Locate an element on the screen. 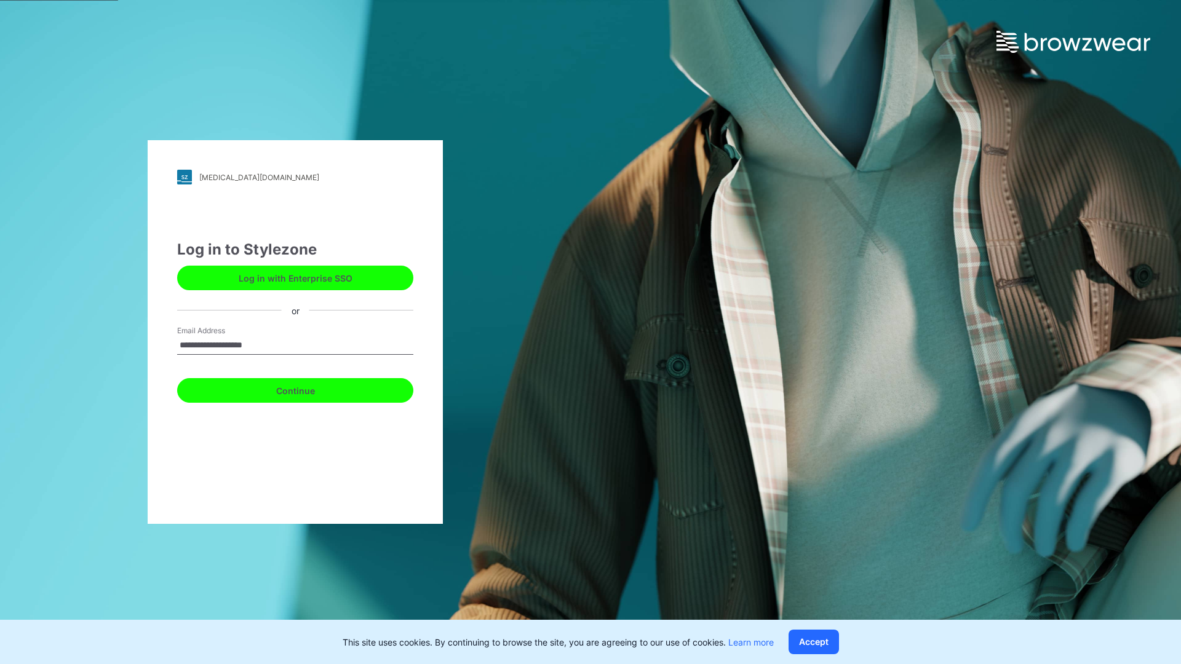  button: Accept is located at coordinates (814, 642).